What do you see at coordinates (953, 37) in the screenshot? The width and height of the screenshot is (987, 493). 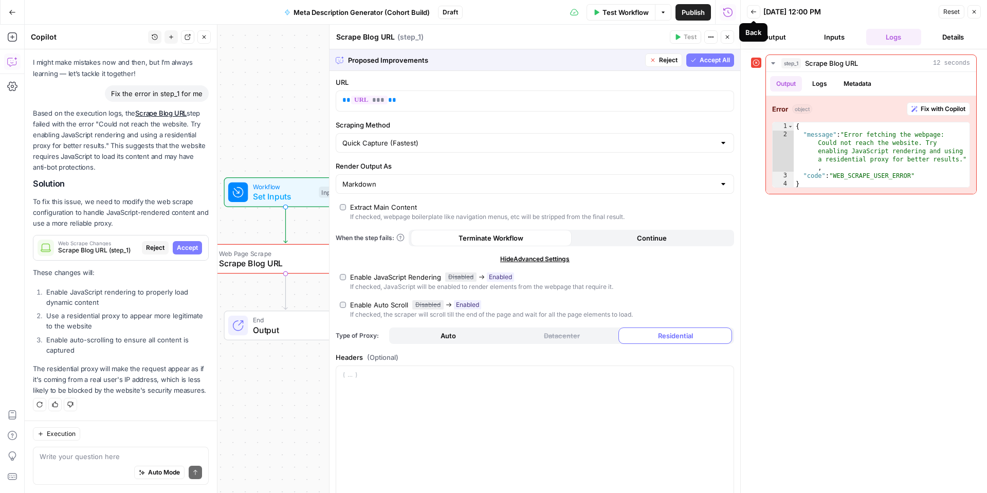 I see `button: Details` at bounding box center [953, 37].